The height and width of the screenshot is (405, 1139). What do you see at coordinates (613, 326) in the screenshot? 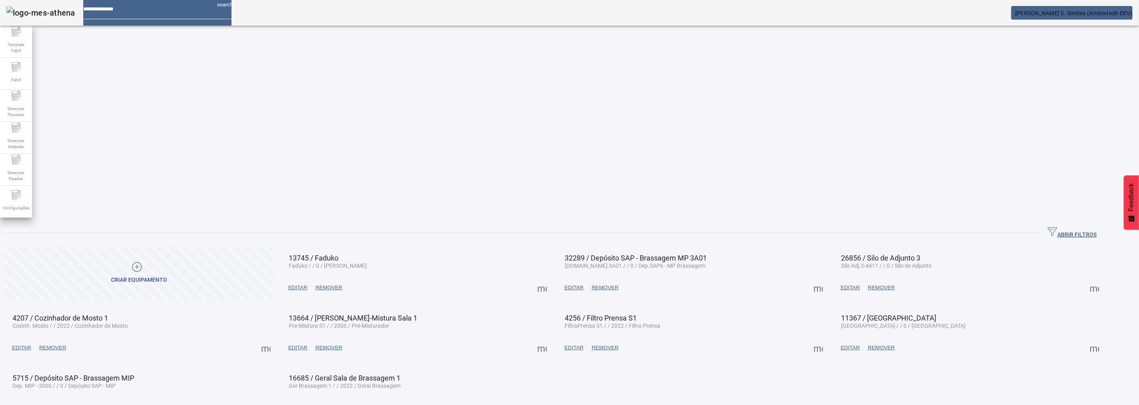
I see `span: FiltroPrensa S1 / / 2022 / Filtro Prensa` at bounding box center [613, 326].